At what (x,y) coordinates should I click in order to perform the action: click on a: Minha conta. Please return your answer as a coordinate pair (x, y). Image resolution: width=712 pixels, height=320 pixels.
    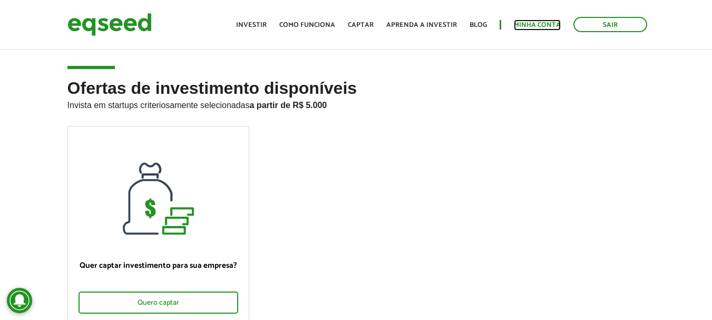
    Looking at the image, I should click on (537, 25).